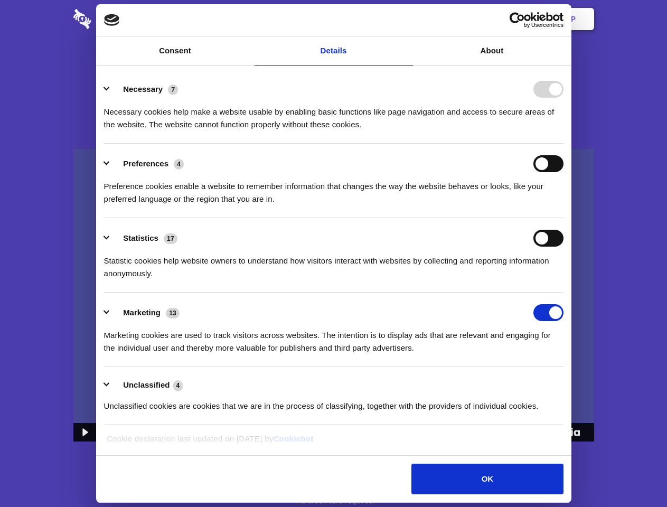 The image size is (667, 507). What do you see at coordinates (334, 114) in the screenshot?
I see `h4: Auto-redaction of sensitive data, encrypted data sharing and self-destructing private chats. Shar...` at bounding box center [334, 114].